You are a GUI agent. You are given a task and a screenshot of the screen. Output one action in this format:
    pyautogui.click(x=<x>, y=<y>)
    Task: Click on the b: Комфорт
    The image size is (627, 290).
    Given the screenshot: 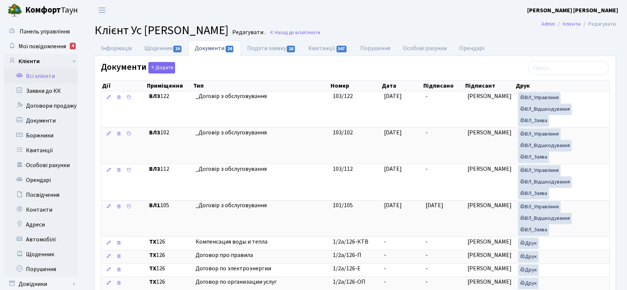 What is the action you would take?
    pyautogui.click(x=43, y=10)
    